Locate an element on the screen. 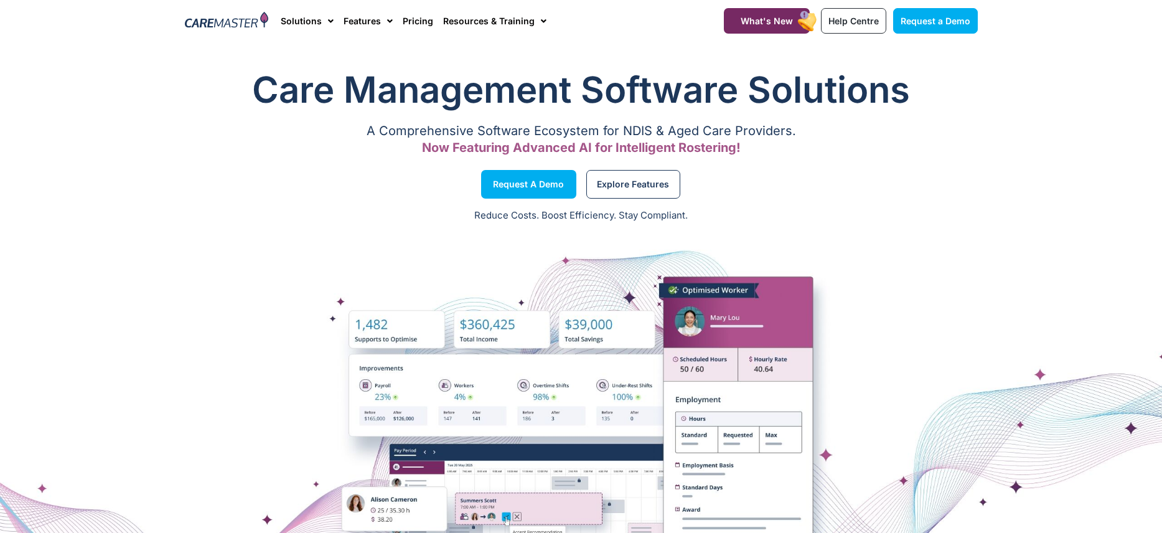 The width and height of the screenshot is (1162, 533). a: Explore Features is located at coordinates (633, 184).